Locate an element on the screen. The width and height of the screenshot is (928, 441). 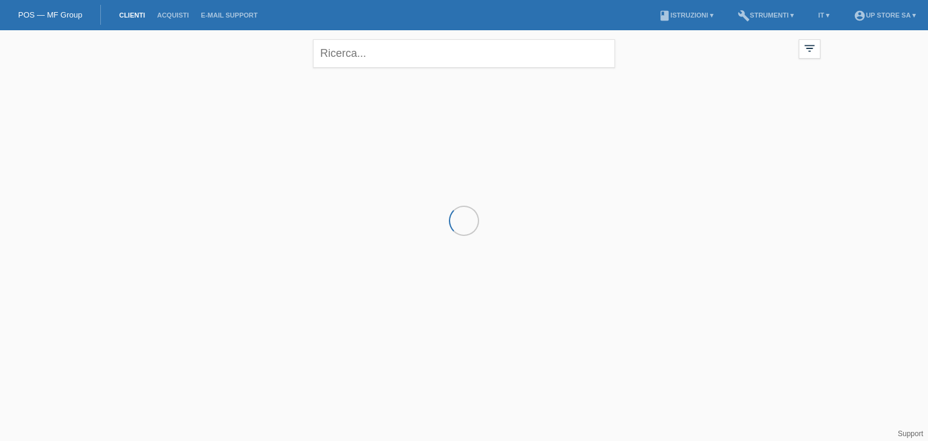
a: bookIstruzioni ▾ is located at coordinates (686, 15).